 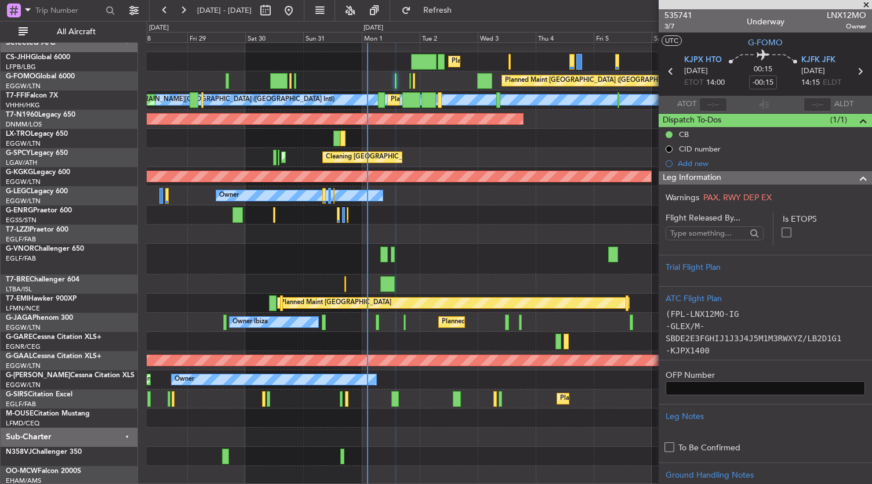 I want to click on code: (FPL-LNX12MO-IG, so click(x=702, y=314).